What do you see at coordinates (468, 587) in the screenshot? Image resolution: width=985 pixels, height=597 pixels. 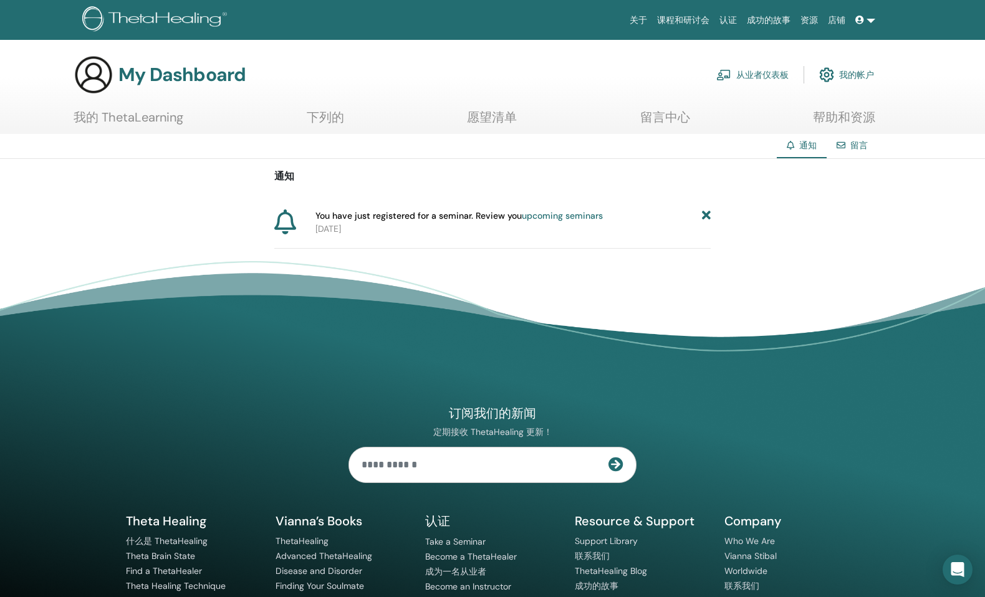 I see `a: Become an Instructor` at bounding box center [468, 587].